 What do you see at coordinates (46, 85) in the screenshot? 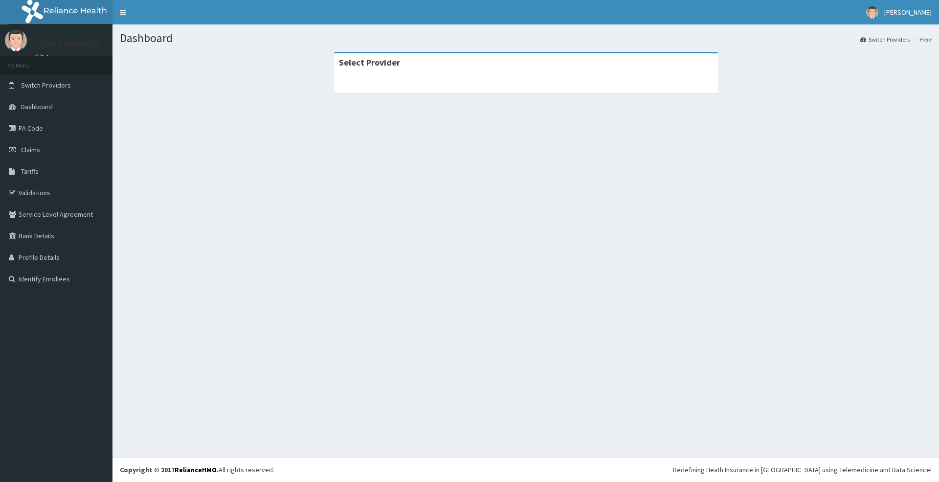
I see `span: Switch Providers` at bounding box center [46, 85].